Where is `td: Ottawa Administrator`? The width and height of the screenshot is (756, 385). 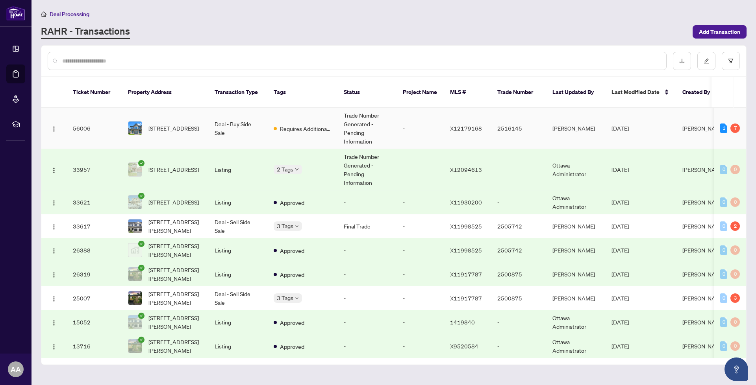 td: Ottawa Administrator is located at coordinates (575, 346).